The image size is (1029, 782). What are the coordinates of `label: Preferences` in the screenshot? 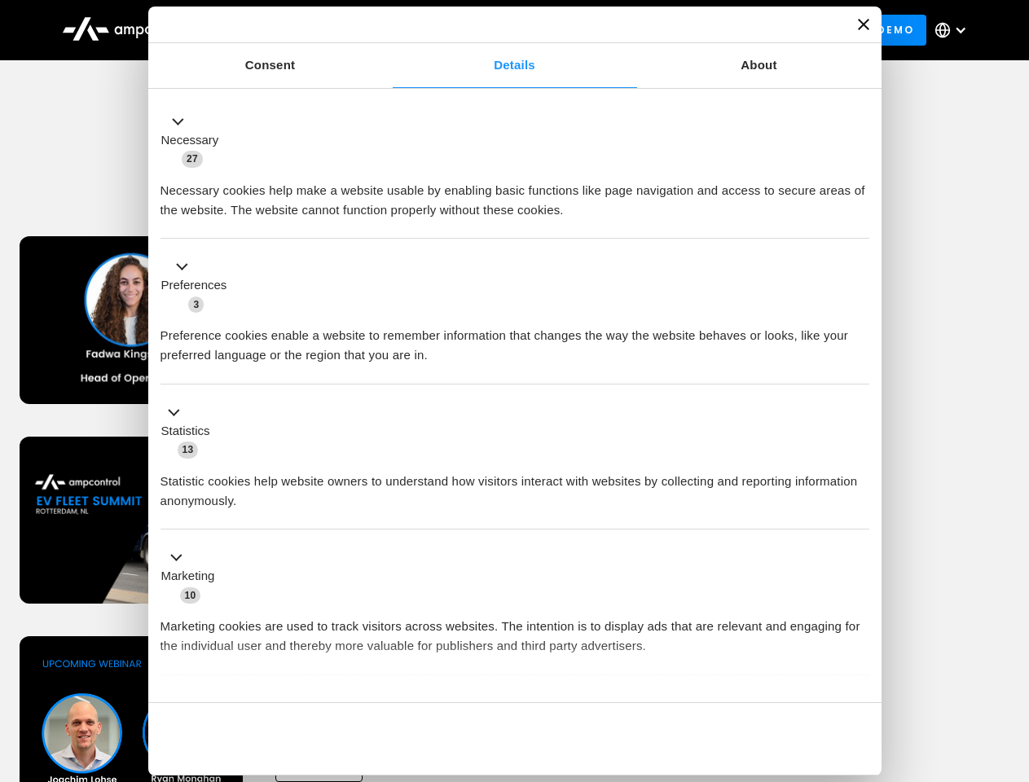 It's located at (194, 285).